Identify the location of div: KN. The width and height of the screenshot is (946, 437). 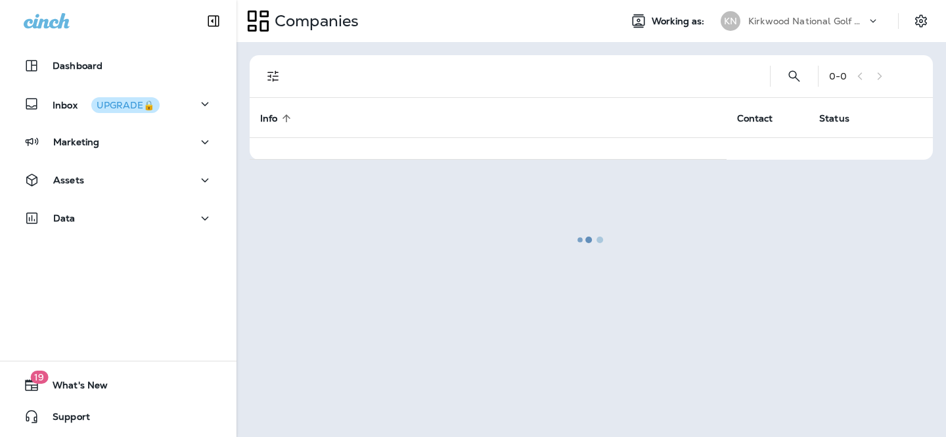
(730, 21).